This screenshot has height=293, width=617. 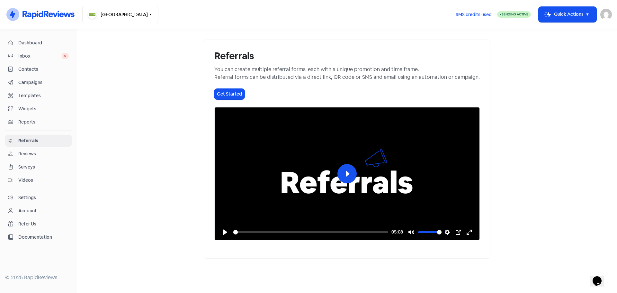 I want to click on a: Videos, so click(x=38, y=180).